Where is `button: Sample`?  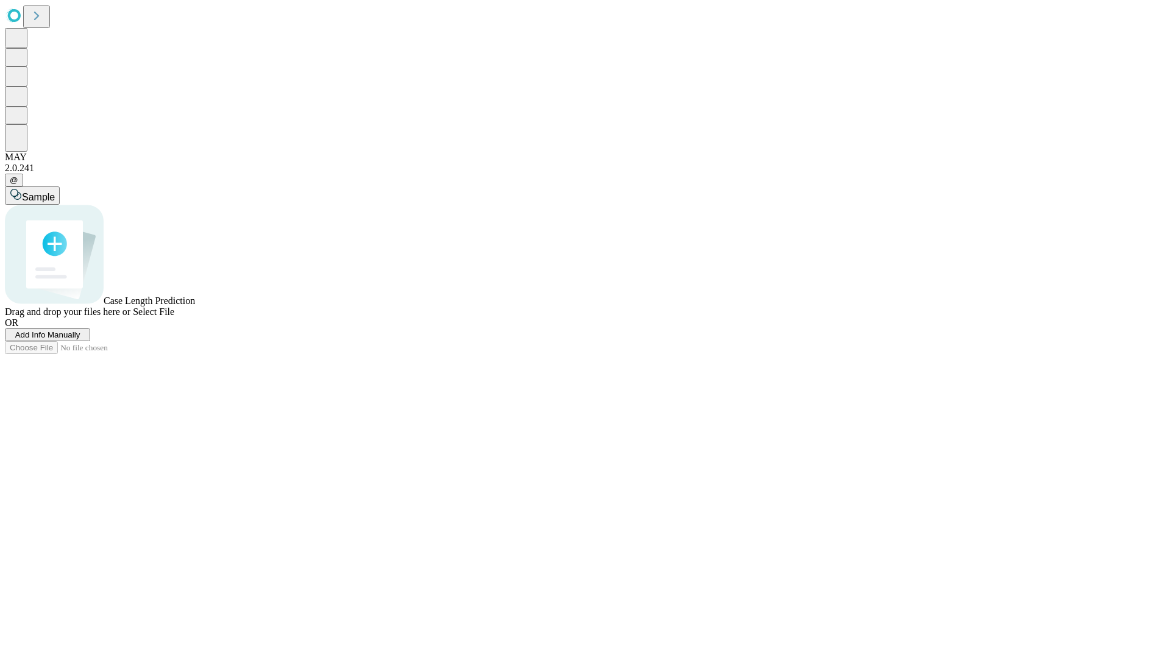 button: Sample is located at coordinates (32, 196).